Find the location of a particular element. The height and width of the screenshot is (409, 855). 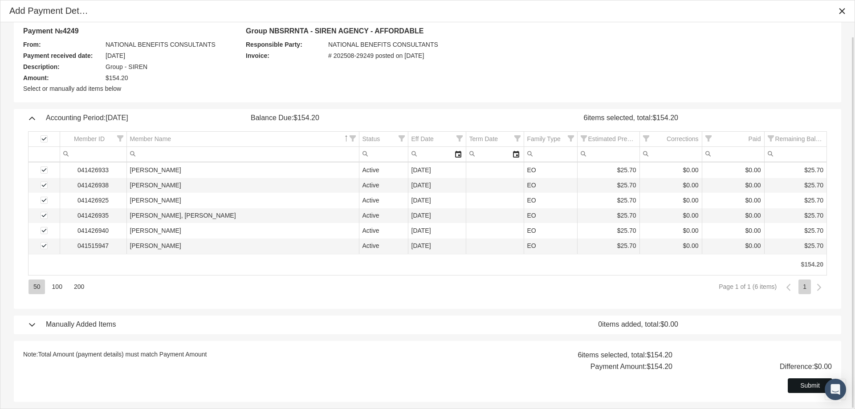

span: Show filter options for column 'Term Date' is located at coordinates (517, 138).